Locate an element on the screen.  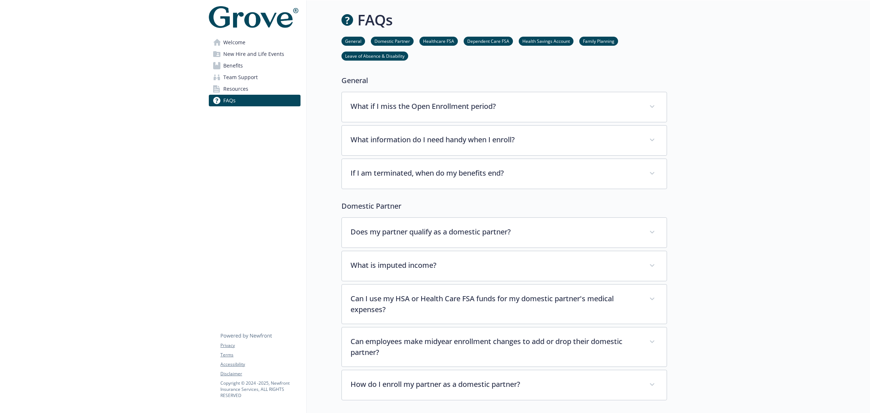
div: Does my partner qualify as a domestic partner? is located at coordinates (504, 232).